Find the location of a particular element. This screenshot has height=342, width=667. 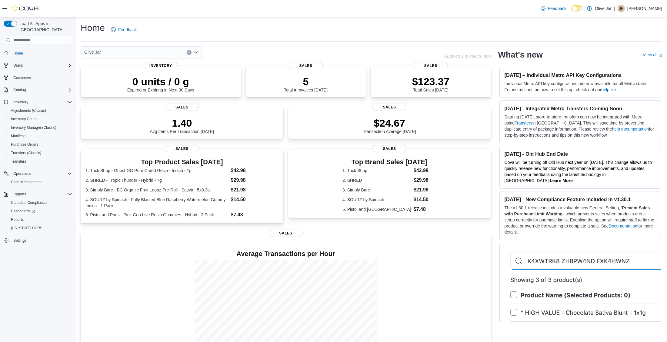

a: Canadian Compliance is located at coordinates (29, 203).